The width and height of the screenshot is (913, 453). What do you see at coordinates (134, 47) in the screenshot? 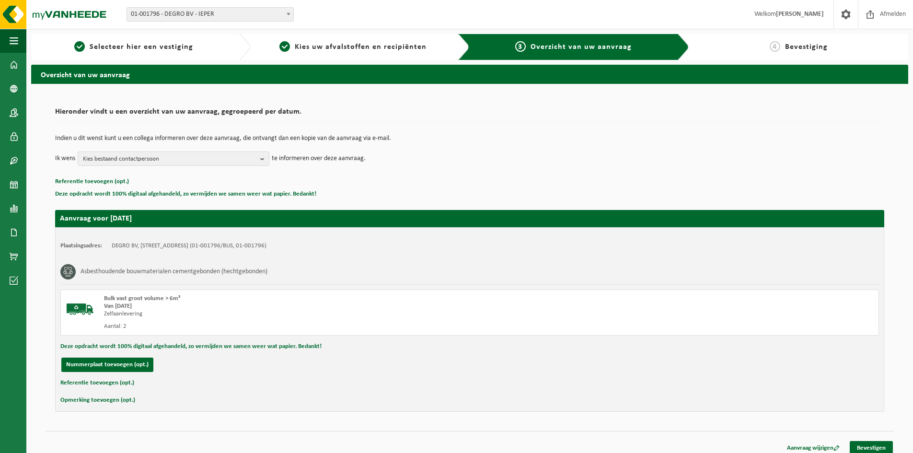
I see `a: 1Selecteer hier een vestiging` at bounding box center [134, 47].